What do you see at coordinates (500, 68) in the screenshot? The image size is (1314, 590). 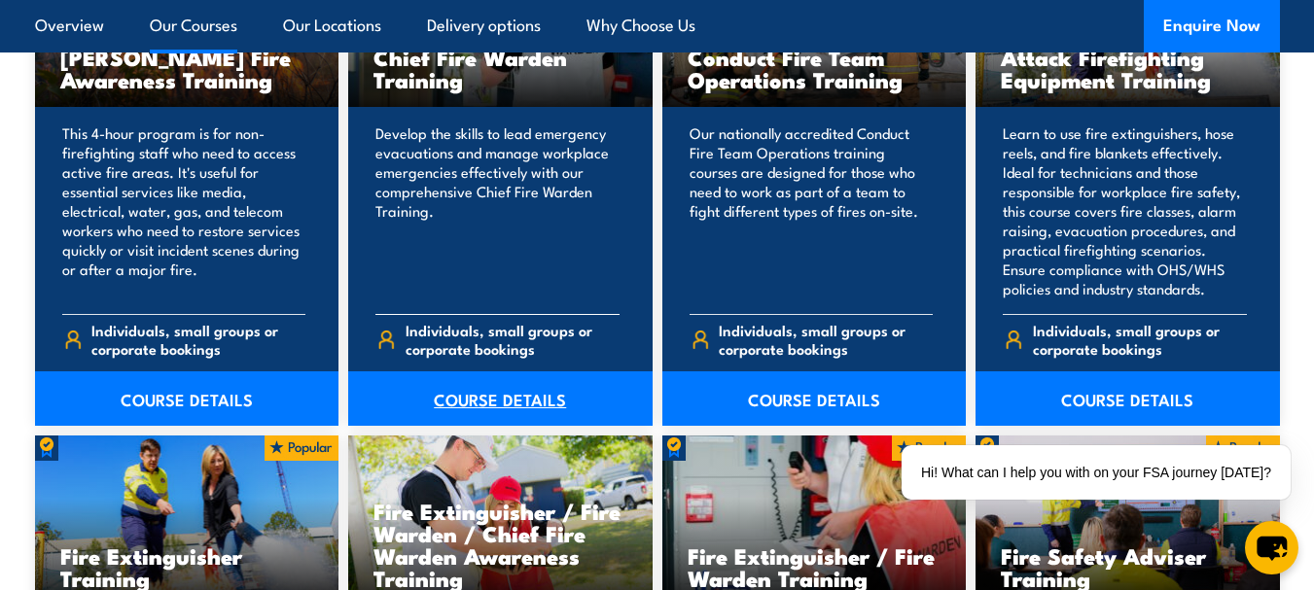 I see `h3: Chief Fire Warden Training` at bounding box center [500, 68].